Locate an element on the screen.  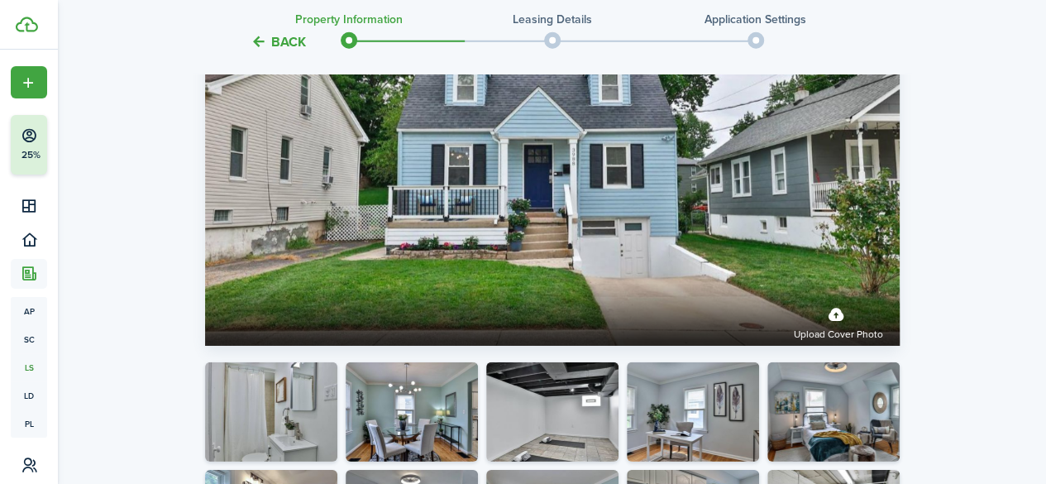
span: Upload cover photo is located at coordinates (839, 336).